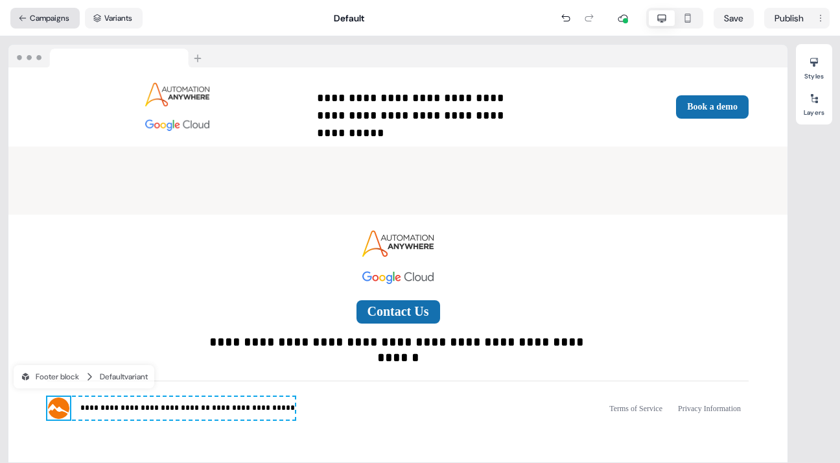 This screenshot has height=463, width=840. Describe the element at coordinates (709, 408) in the screenshot. I see `button: Privacy Information` at that location.